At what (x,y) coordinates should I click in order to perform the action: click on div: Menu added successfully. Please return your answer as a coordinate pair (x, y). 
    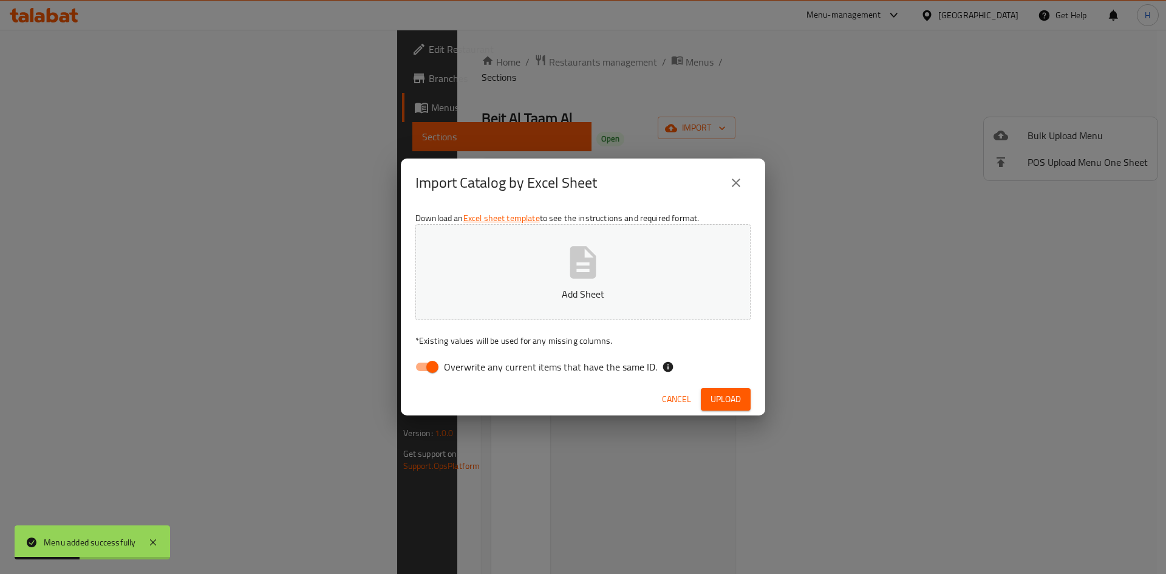
    Looking at the image, I should click on (90, 542).